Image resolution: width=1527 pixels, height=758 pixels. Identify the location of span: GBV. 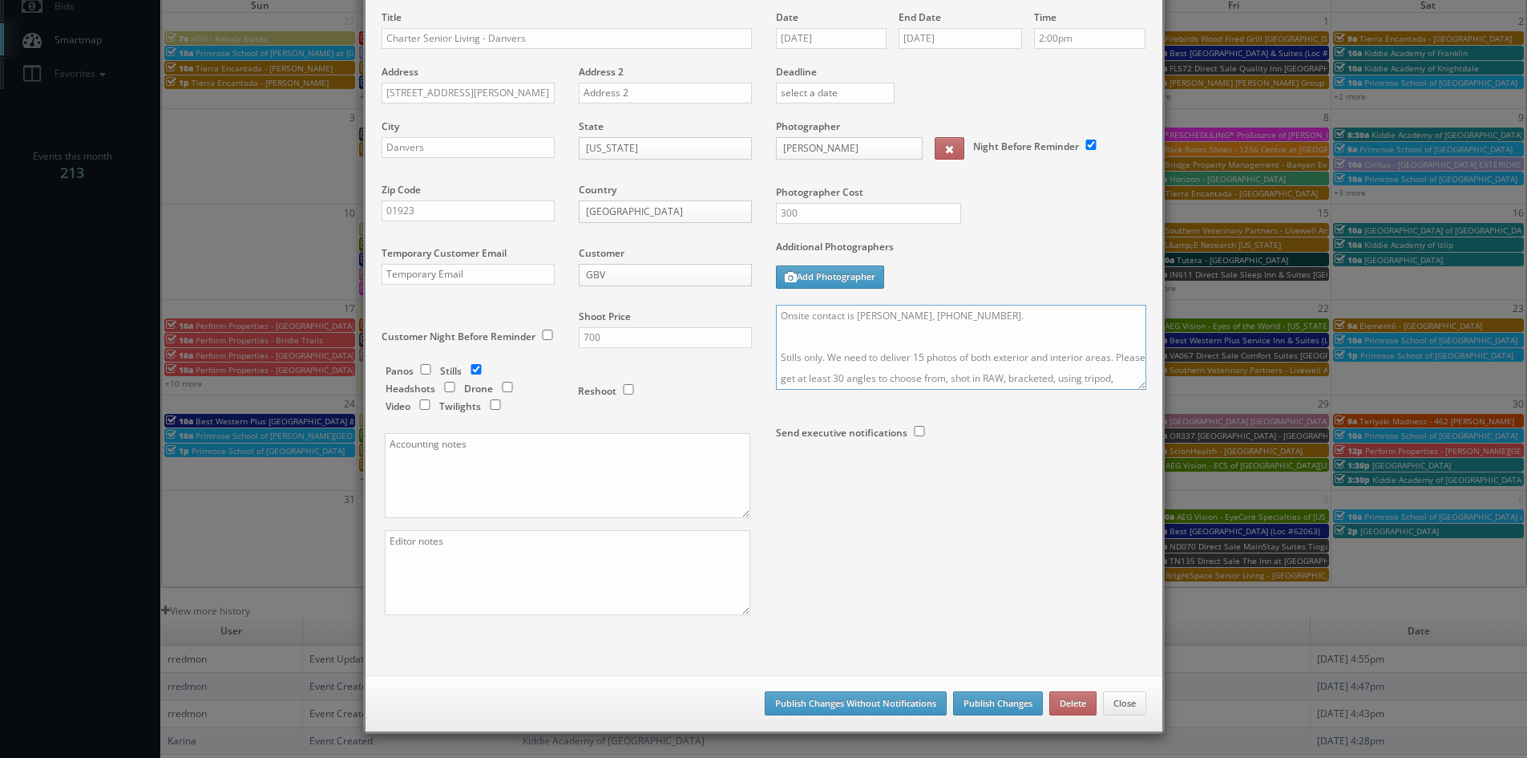
(658, 275).